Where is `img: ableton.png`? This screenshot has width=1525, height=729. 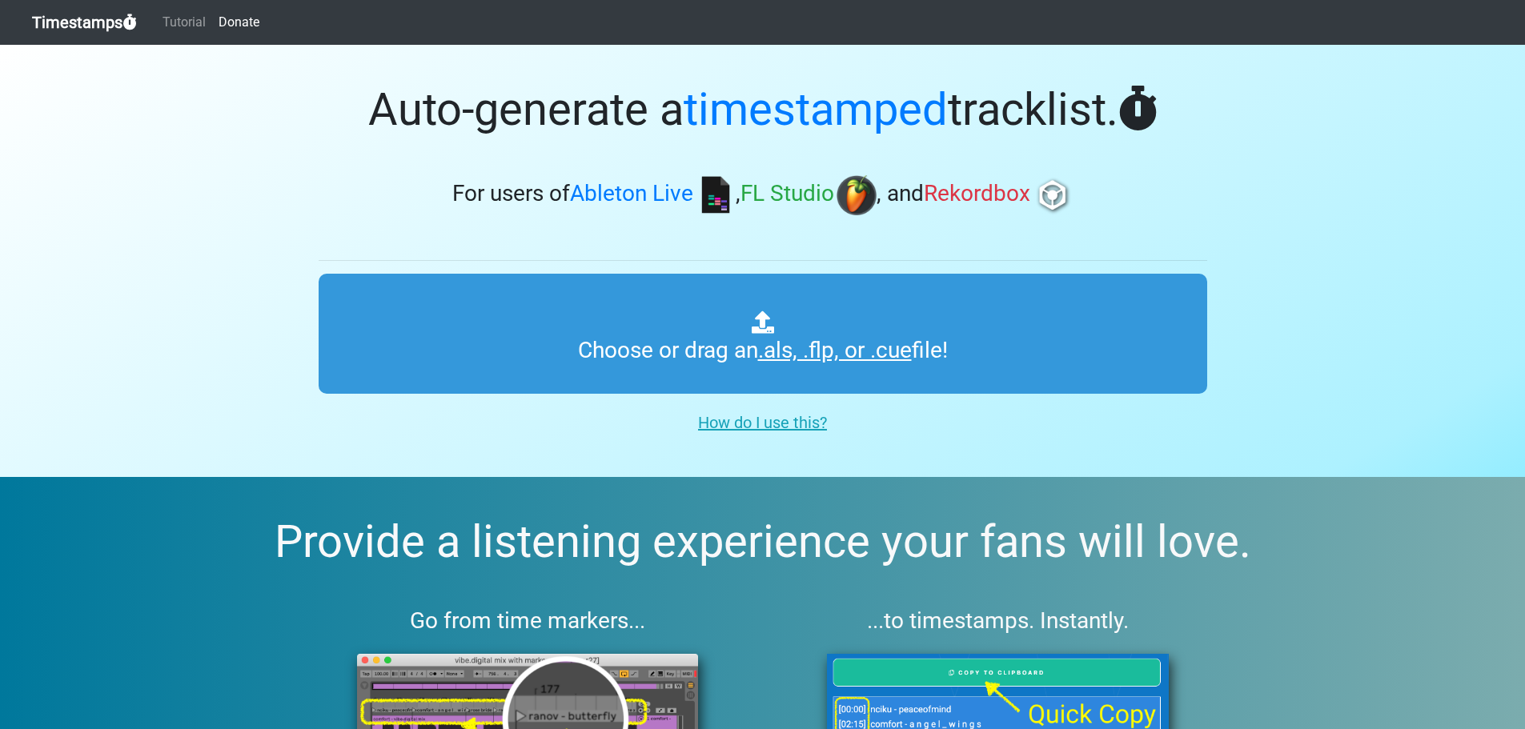 img: ableton.png is located at coordinates (715, 195).